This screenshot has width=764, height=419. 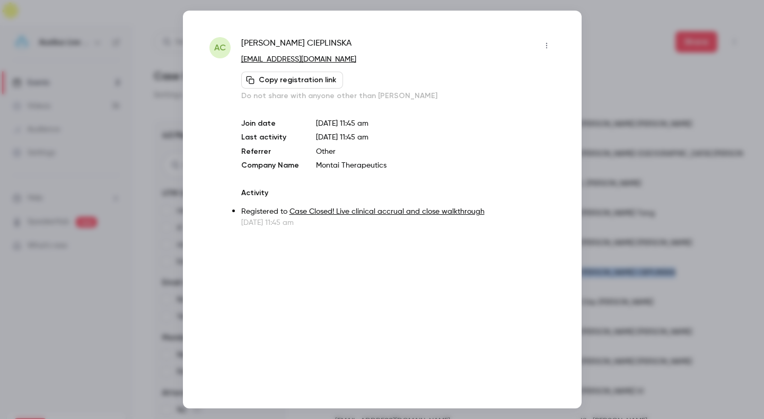 I want to click on p: Join date, so click(x=270, y=124).